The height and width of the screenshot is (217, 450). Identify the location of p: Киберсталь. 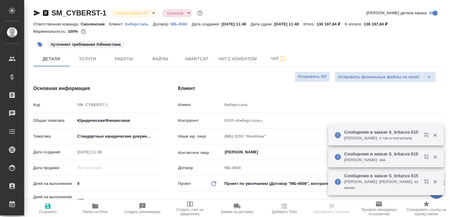
(139, 24).